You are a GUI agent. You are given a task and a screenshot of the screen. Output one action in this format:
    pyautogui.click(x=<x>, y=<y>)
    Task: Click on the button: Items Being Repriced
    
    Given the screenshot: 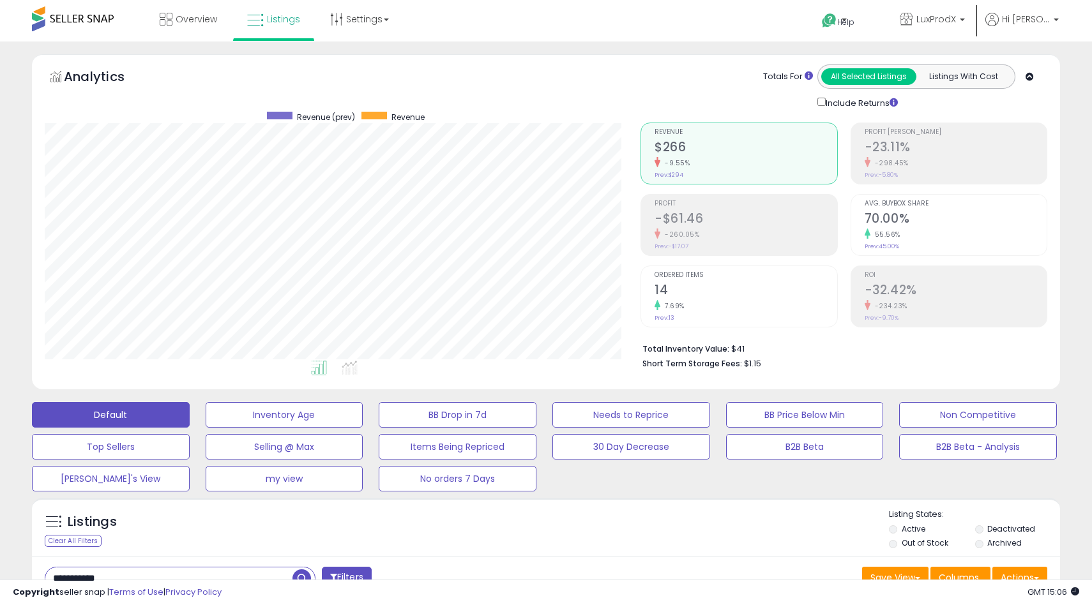 What is the action you would take?
    pyautogui.click(x=457, y=447)
    